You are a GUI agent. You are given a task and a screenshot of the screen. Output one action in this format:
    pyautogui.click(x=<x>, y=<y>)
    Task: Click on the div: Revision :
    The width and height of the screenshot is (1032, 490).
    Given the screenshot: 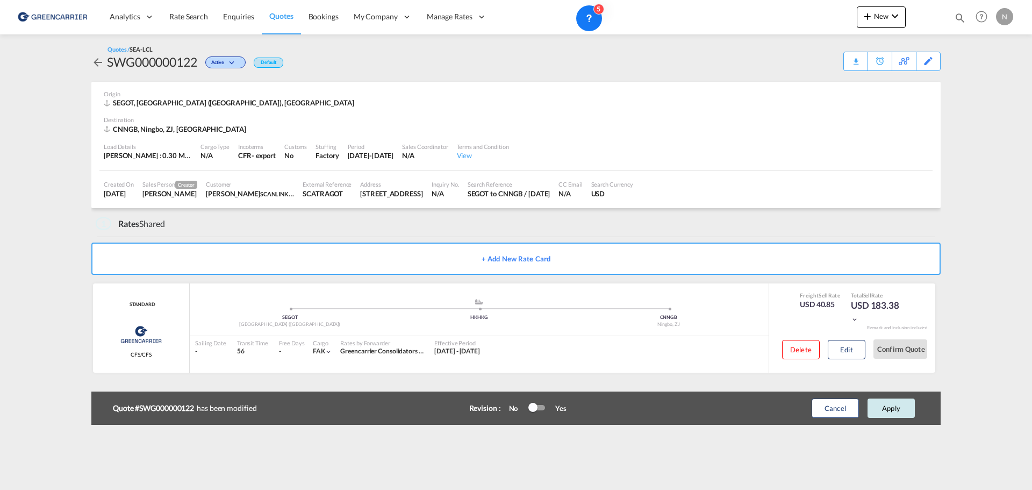 What is the action you would take?
    pyautogui.click(x=485, y=408)
    